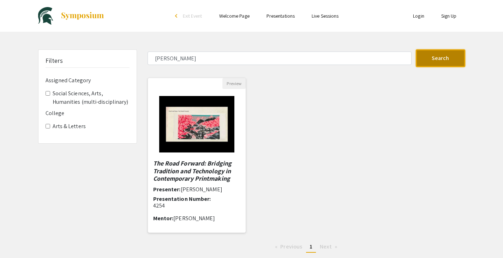 Image resolution: width=503 pixels, height=258 pixels. Describe the element at coordinates (197, 206) in the screenshot. I see `p: 4254` at that location.